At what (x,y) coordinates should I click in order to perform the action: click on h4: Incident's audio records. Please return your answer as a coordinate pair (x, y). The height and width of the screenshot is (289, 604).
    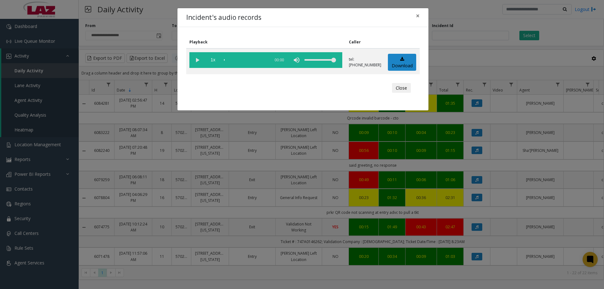
    Looking at the image, I should click on (224, 18).